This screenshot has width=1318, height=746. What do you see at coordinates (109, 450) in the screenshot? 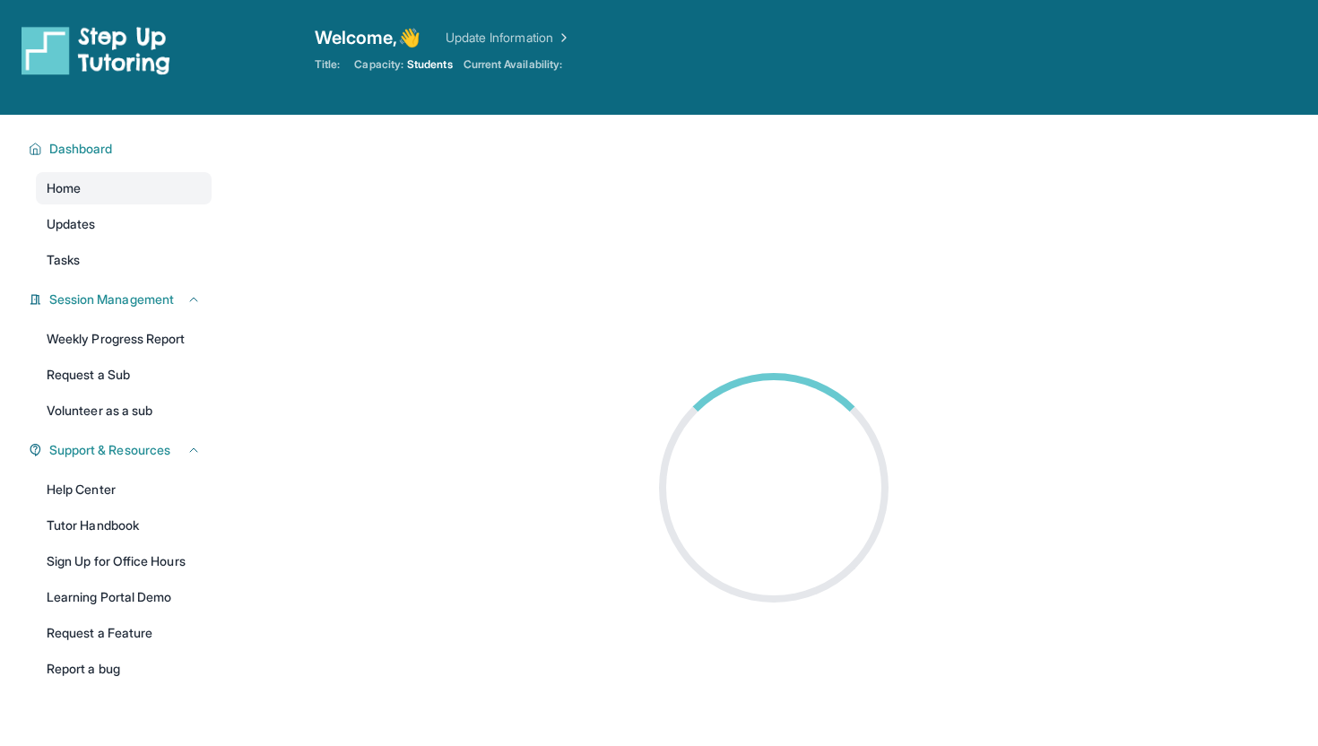
I see `span: Support & Resources` at bounding box center [109, 450].